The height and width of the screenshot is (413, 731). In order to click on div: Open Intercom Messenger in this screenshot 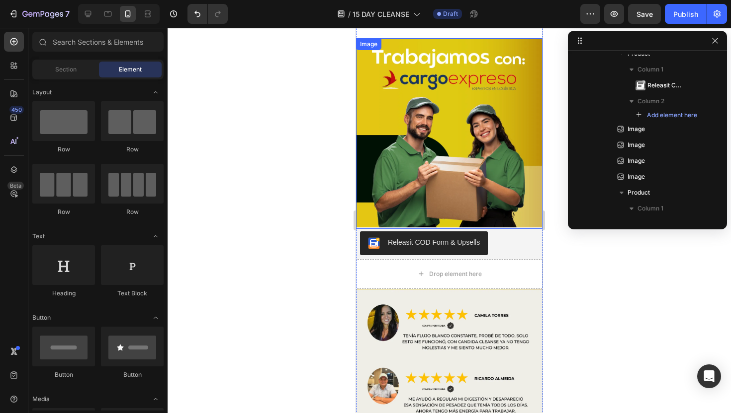, I will do `click(709, 377)`.